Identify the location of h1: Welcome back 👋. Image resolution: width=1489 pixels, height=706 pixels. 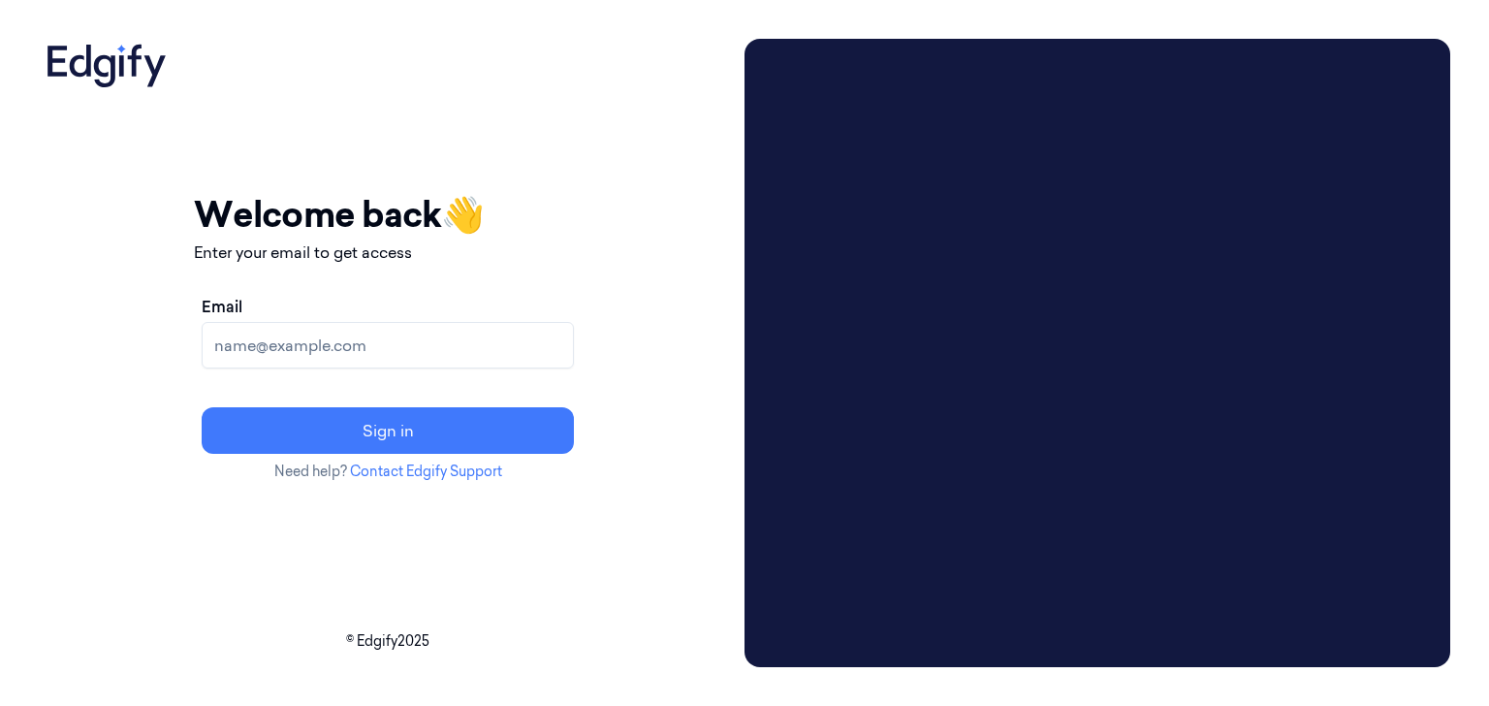
(388, 214).